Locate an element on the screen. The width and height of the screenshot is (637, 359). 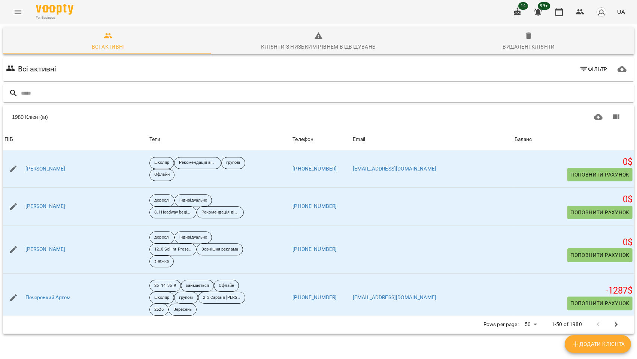
div: Видалені клієнти is located at coordinates (528, 47).